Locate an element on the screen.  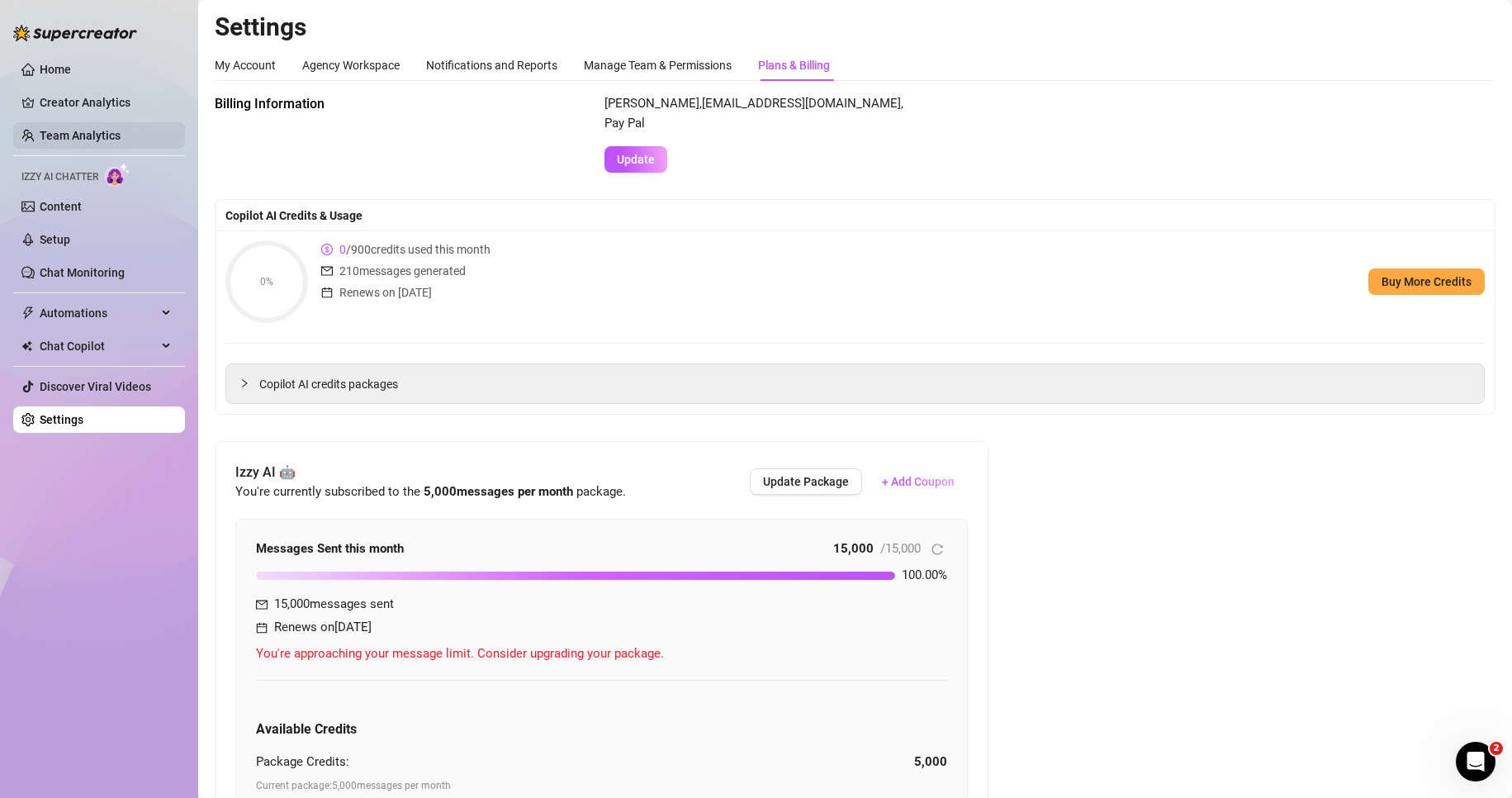
a: Setup is located at coordinates (55, 240).